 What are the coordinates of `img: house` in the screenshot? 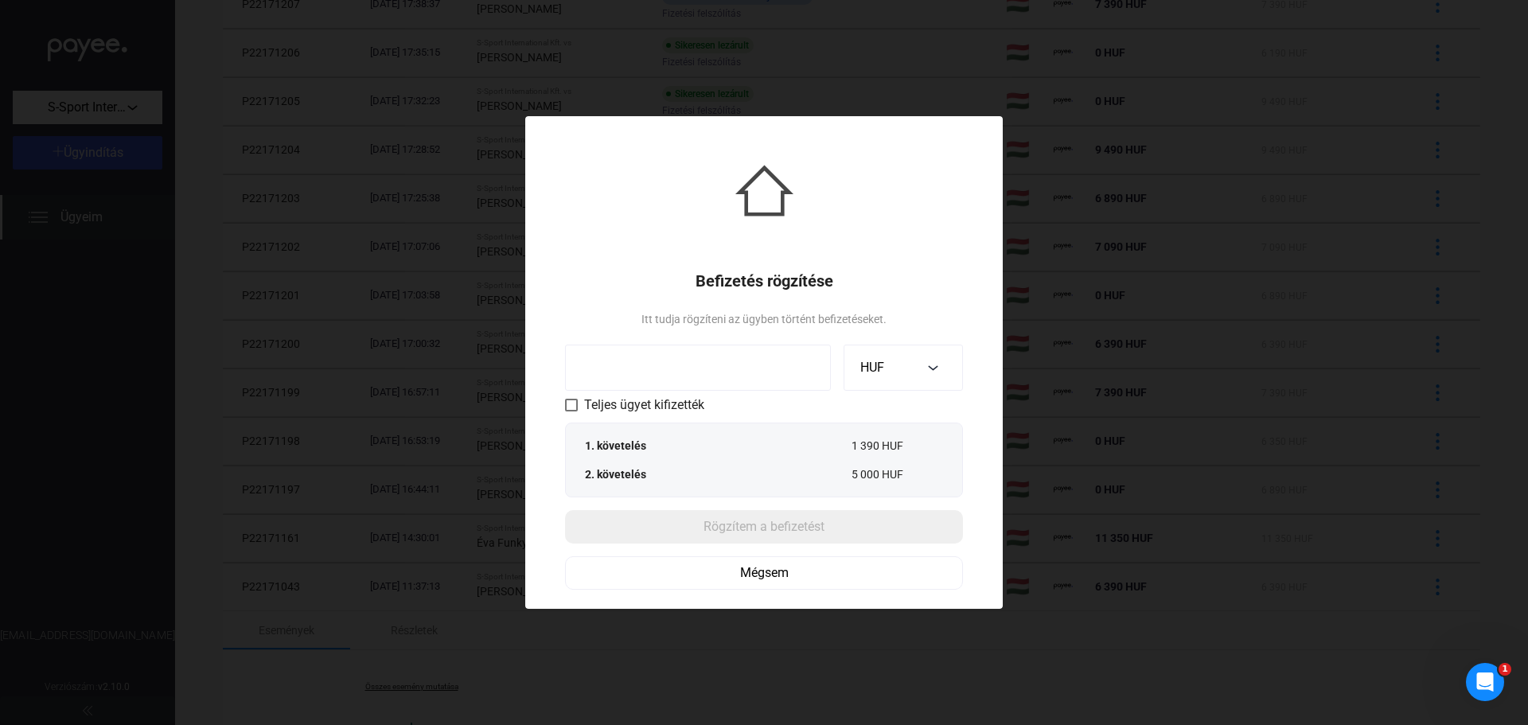 It's located at (764, 190).